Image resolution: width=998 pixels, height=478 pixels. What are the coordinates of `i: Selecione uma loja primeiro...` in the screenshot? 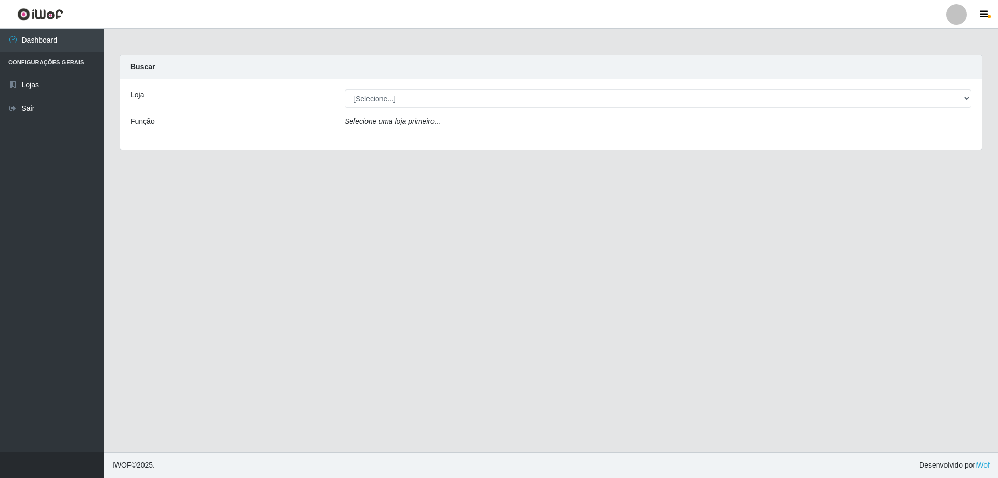 It's located at (392, 121).